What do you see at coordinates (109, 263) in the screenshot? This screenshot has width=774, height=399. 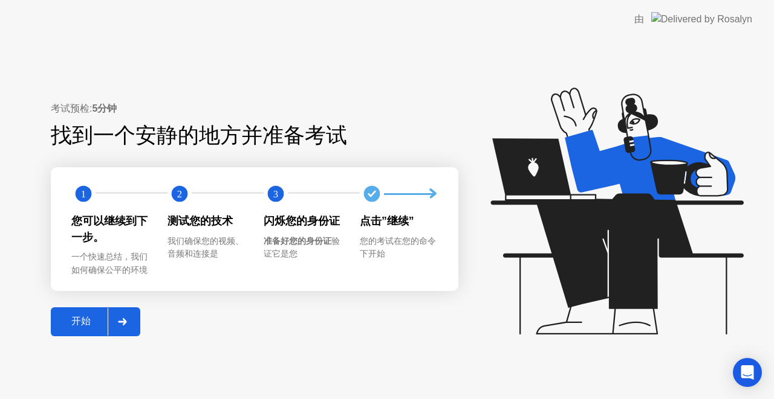 I see `div: 一个快速总结，我们如何确保公平的环境` at bounding box center [109, 263].